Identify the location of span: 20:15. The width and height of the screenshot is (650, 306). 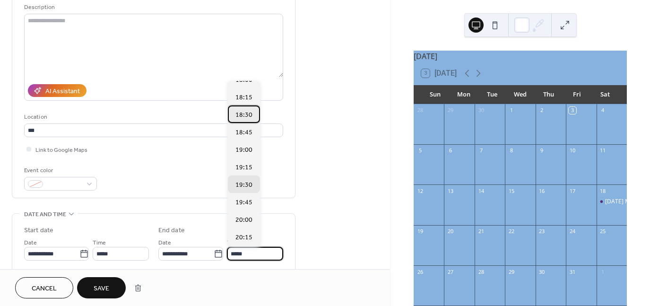
(244, 237).